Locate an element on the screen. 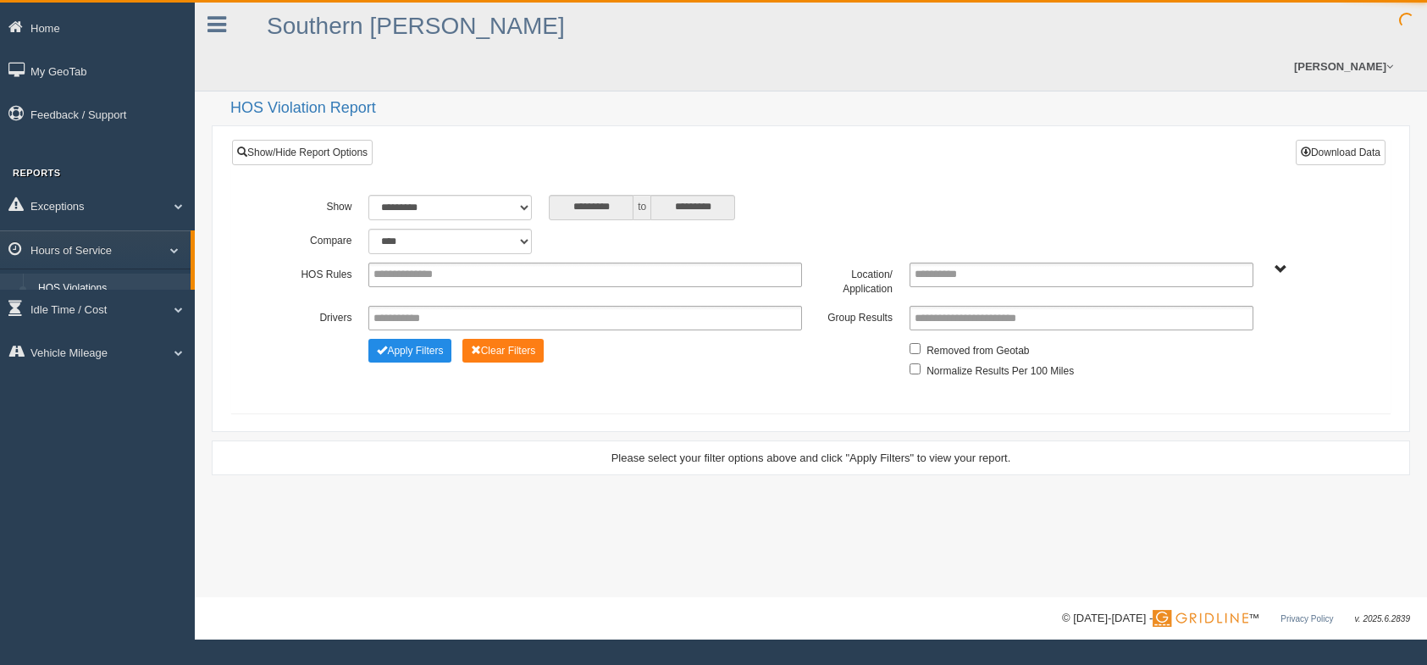 This screenshot has height=665, width=1427. button: Download Data is located at coordinates (1341, 152).